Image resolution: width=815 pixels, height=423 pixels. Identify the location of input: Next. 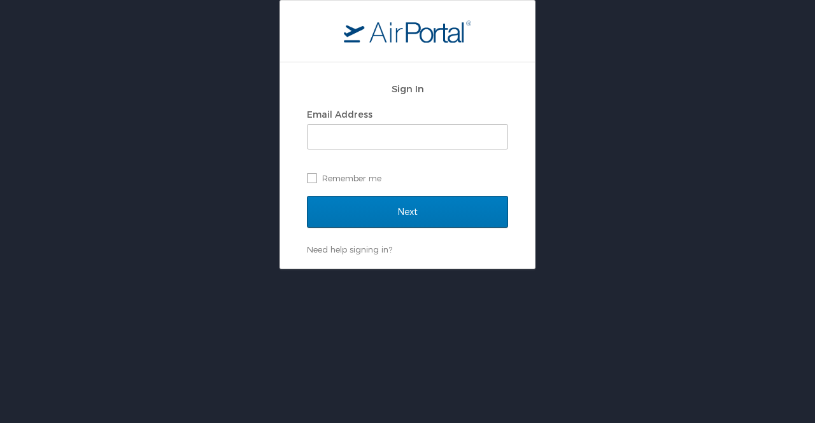
(408, 212).